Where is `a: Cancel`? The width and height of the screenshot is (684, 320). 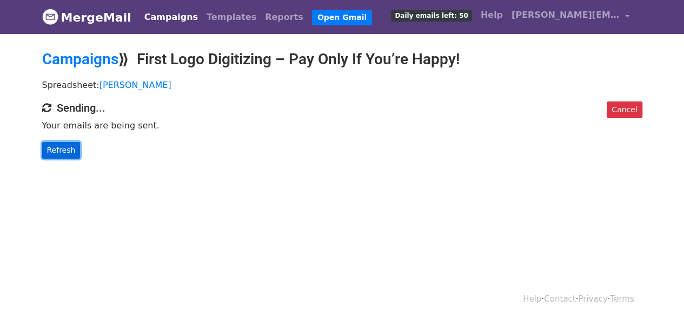
a: Cancel is located at coordinates (624, 110).